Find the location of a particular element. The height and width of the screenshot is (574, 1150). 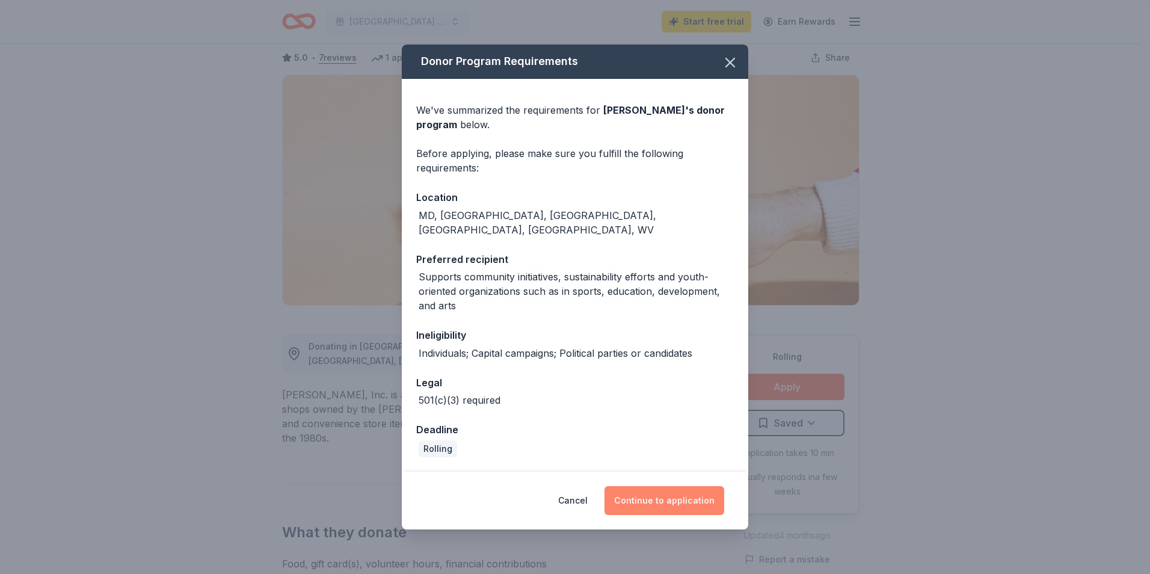

div: Rolling is located at coordinates (438, 449).